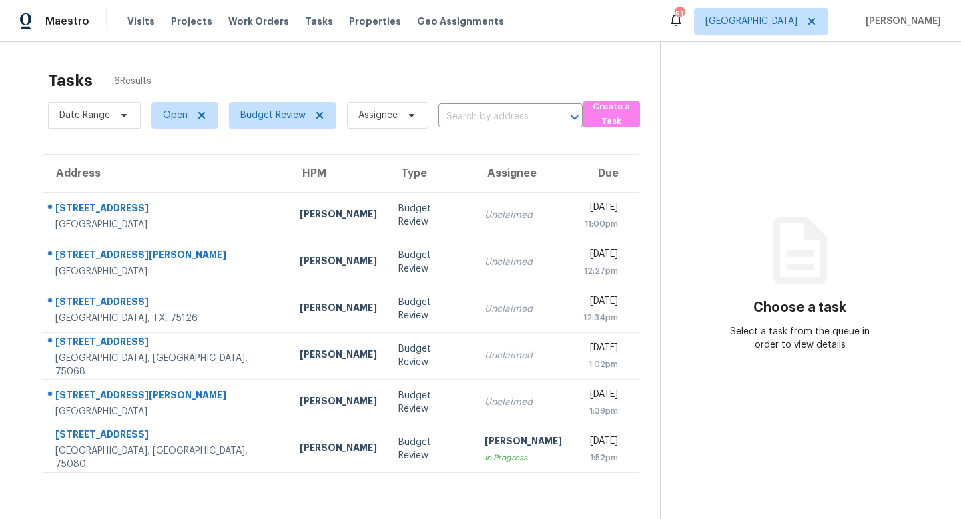 The width and height of the screenshot is (961, 519). I want to click on button: Open, so click(575, 117).